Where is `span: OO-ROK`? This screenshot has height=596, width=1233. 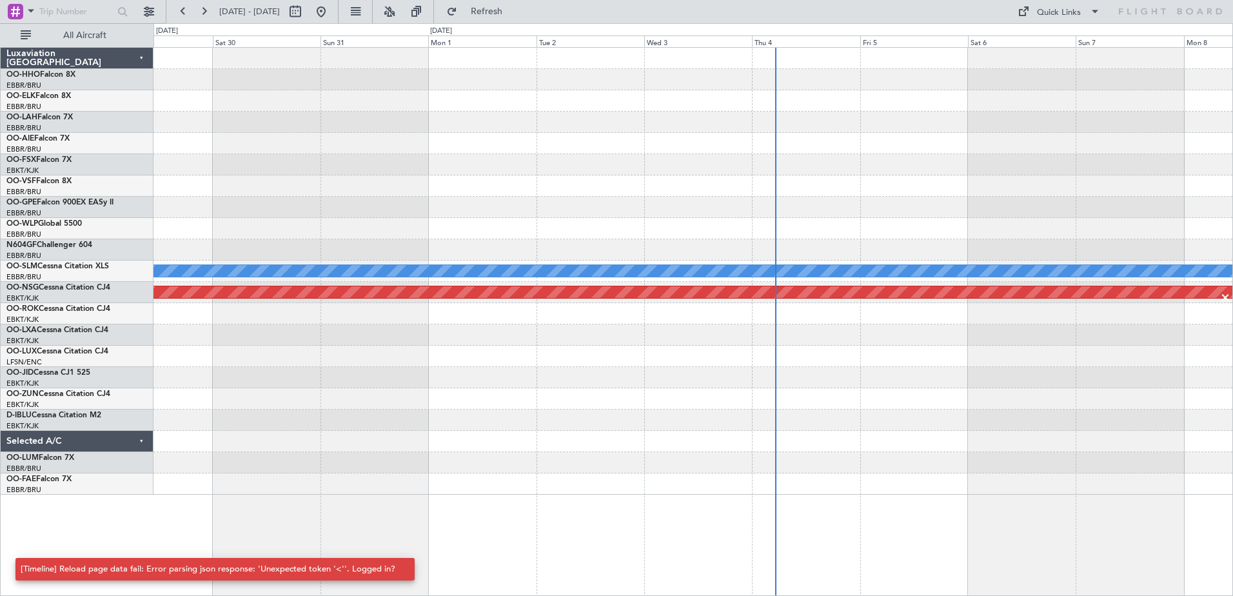 span: OO-ROK is located at coordinates (23, 309).